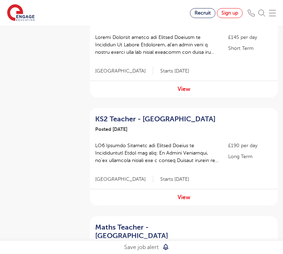 The height and width of the screenshot is (254, 283). I want to click on p: Short Term, so click(250, 48).